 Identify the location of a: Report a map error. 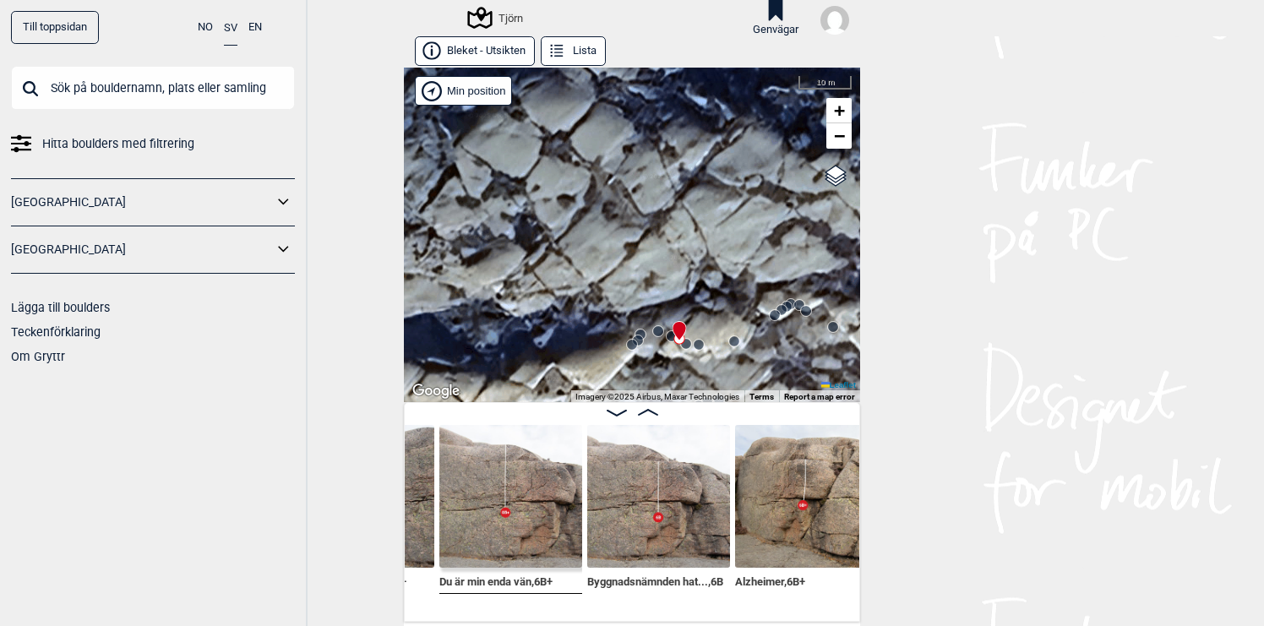
(820, 396).